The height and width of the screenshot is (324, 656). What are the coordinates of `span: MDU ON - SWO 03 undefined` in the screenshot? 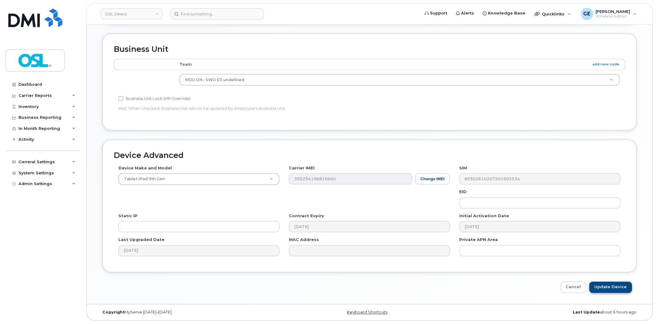 It's located at (215, 80).